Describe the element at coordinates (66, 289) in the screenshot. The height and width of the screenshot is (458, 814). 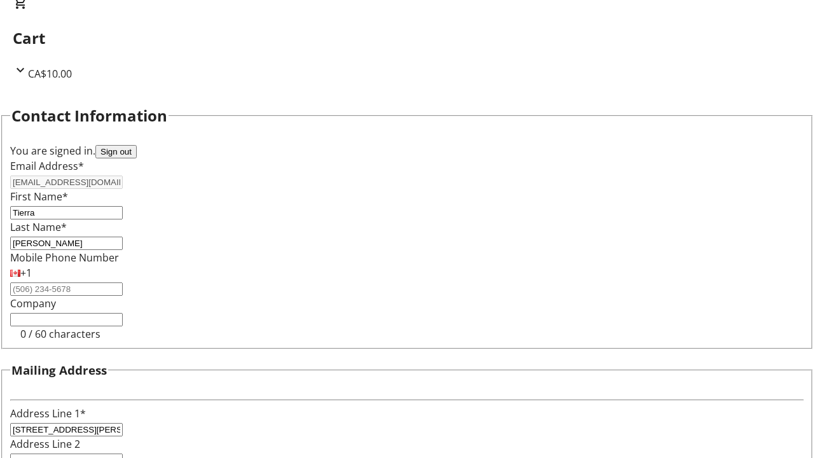
I see `input: (506) 234-5678` at that location.